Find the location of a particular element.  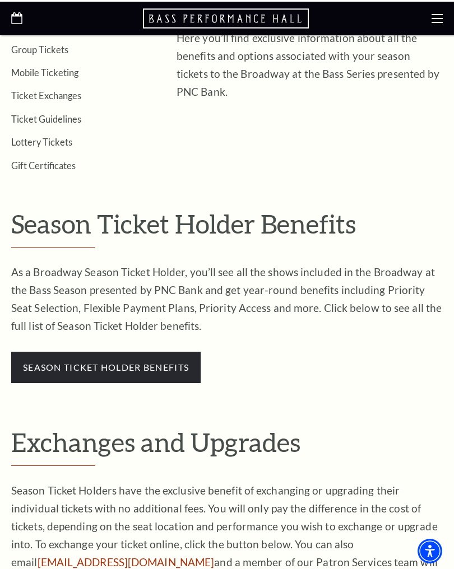

div: Accessibility Menu is located at coordinates (430, 549).